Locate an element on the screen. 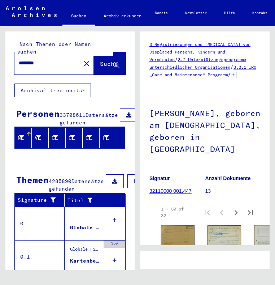 This screenshot has height=285, width=275. mat-header-cell: Geburt‏ is located at coordinates (74, 138).